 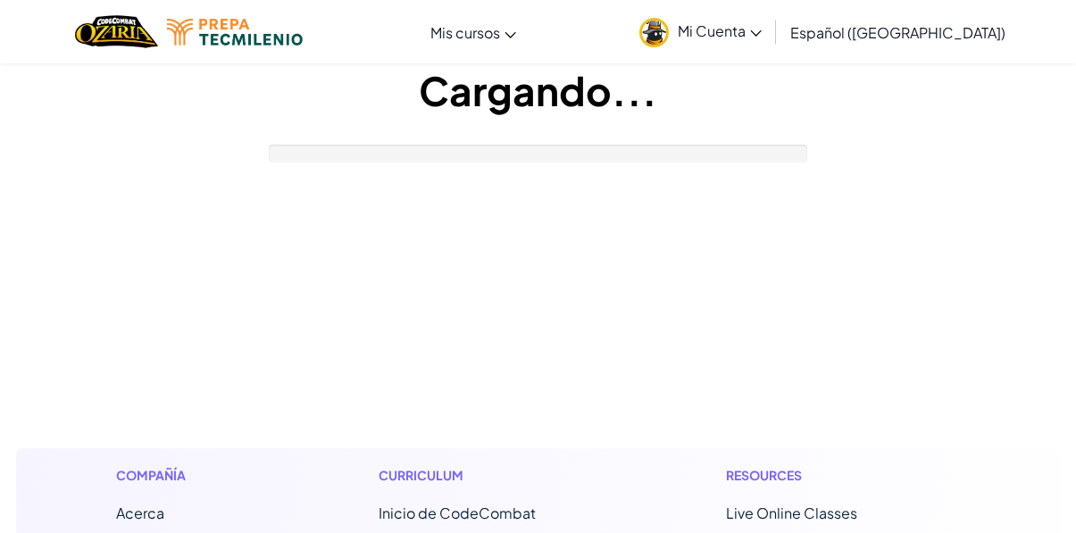 What do you see at coordinates (465, 32) in the screenshot?
I see `span: Mis cursos` at bounding box center [465, 32].